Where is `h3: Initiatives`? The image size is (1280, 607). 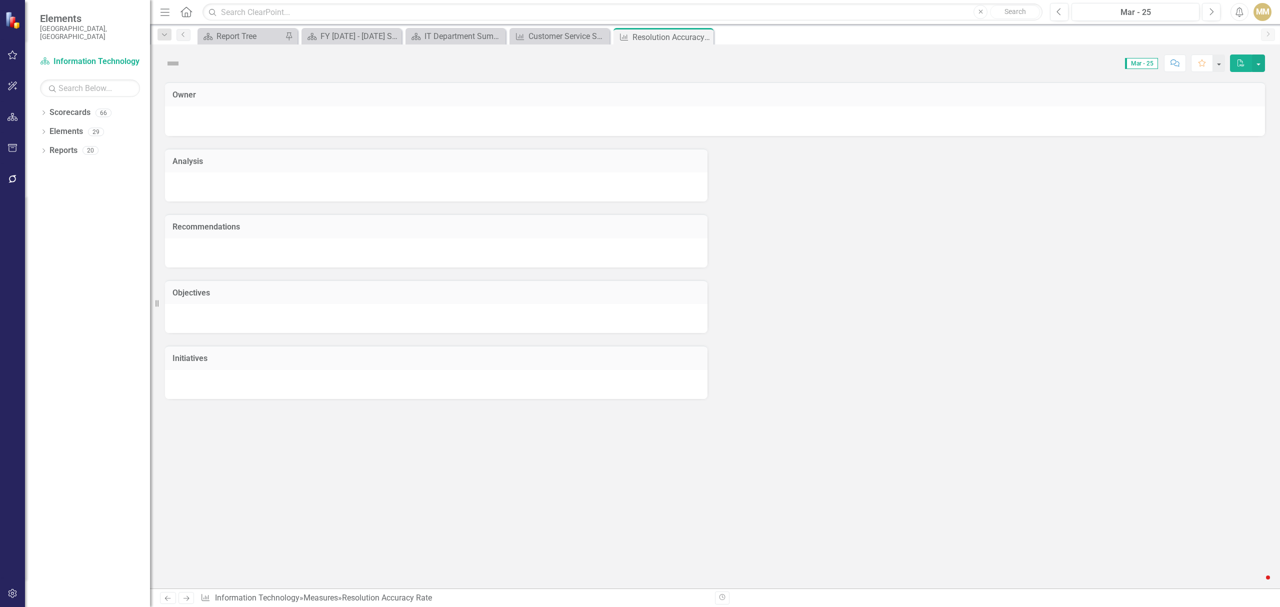
h3: Initiatives is located at coordinates (436, 359).